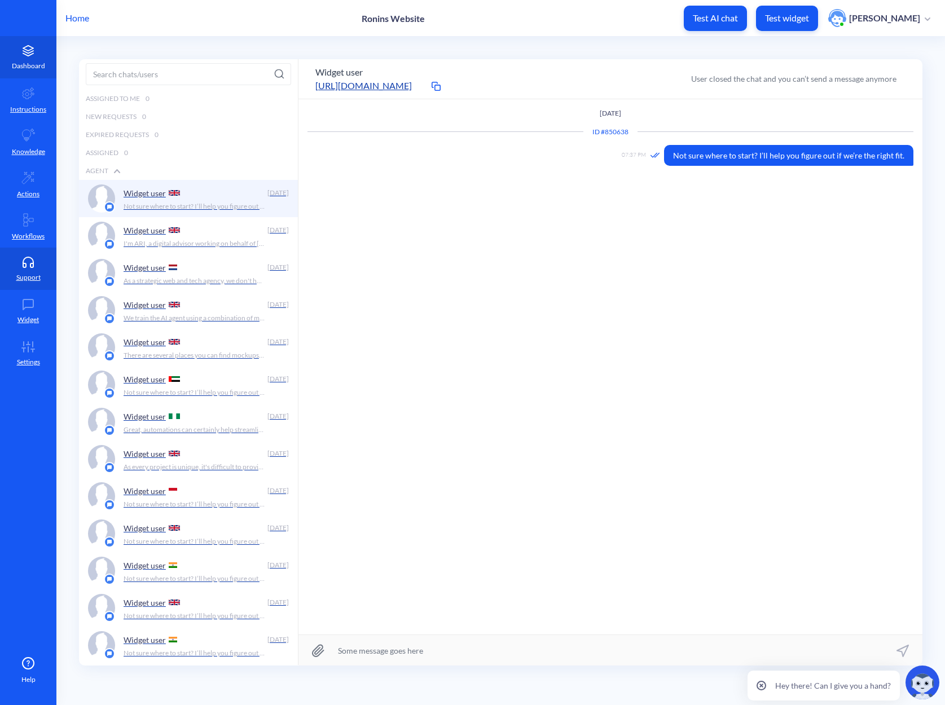 The height and width of the screenshot is (705, 945). I want to click on input: Search chats/users, so click(188, 74).